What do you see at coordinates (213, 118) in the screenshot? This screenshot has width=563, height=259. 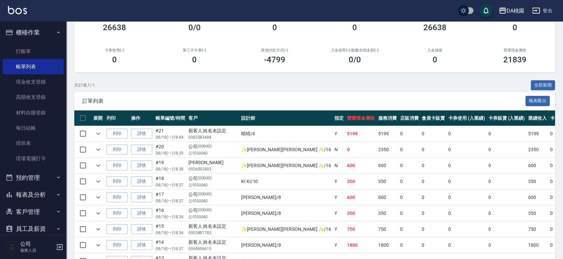 I see `th: 客戶` at bounding box center [213, 118].